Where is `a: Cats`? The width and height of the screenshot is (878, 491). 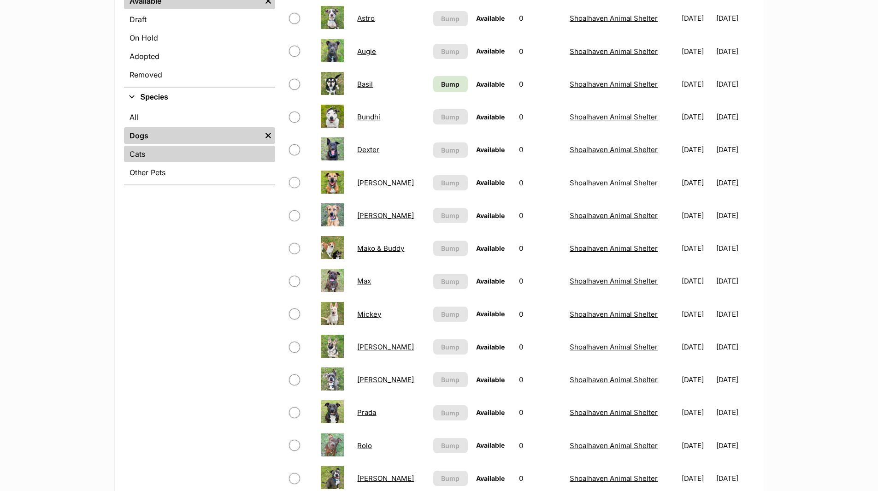 a: Cats is located at coordinates (200, 154).